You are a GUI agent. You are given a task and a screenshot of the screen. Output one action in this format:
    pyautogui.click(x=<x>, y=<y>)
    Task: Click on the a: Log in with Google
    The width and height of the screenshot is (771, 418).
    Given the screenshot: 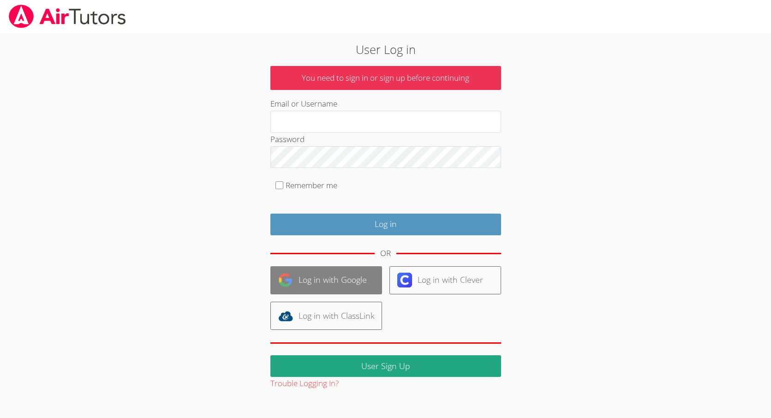 What is the action you would take?
    pyautogui.click(x=326, y=280)
    